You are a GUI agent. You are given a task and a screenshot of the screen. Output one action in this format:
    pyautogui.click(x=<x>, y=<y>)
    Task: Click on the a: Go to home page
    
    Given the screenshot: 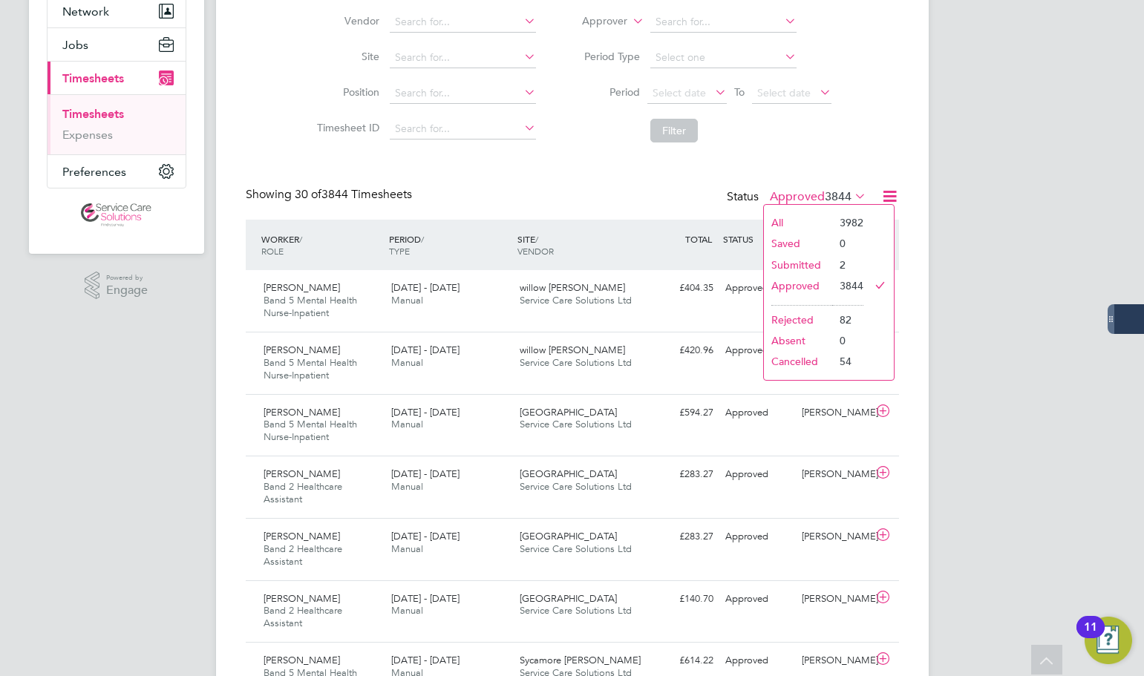 What is the action you would take?
    pyautogui.click(x=117, y=215)
    